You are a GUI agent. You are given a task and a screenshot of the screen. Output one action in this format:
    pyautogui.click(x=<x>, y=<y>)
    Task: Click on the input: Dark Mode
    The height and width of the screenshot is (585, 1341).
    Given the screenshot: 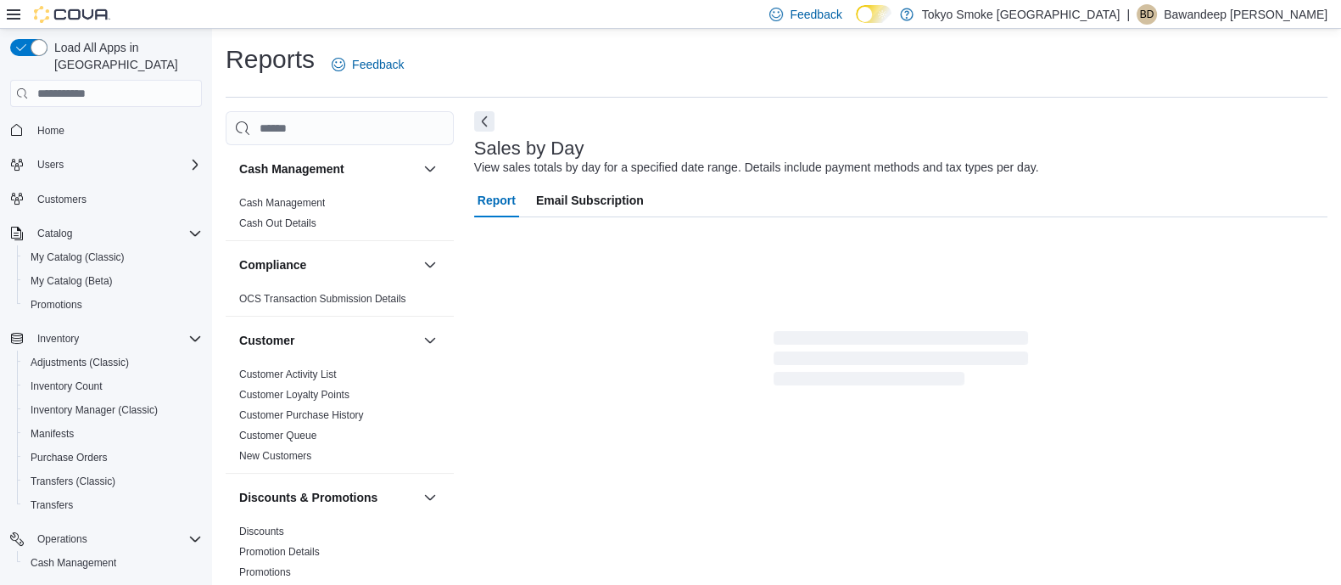 What is the action you would take?
    pyautogui.click(x=874, y=14)
    